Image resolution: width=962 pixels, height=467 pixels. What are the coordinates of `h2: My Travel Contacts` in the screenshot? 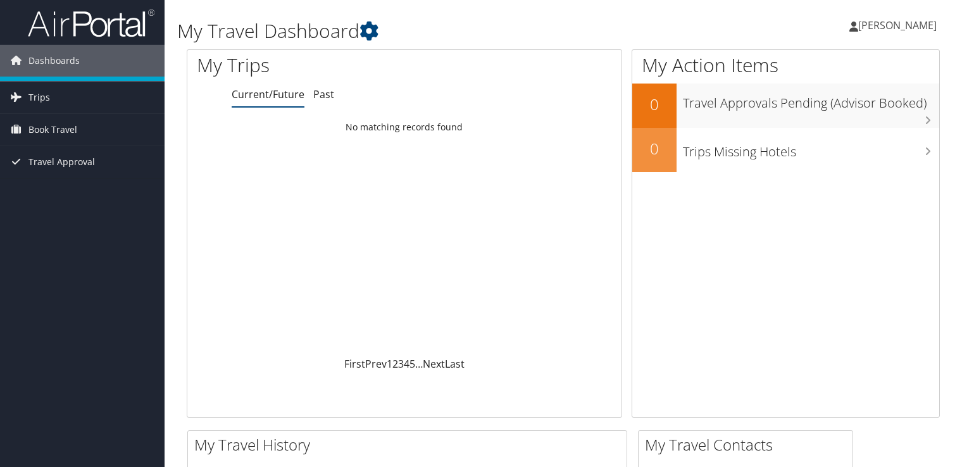 It's located at (749, 445).